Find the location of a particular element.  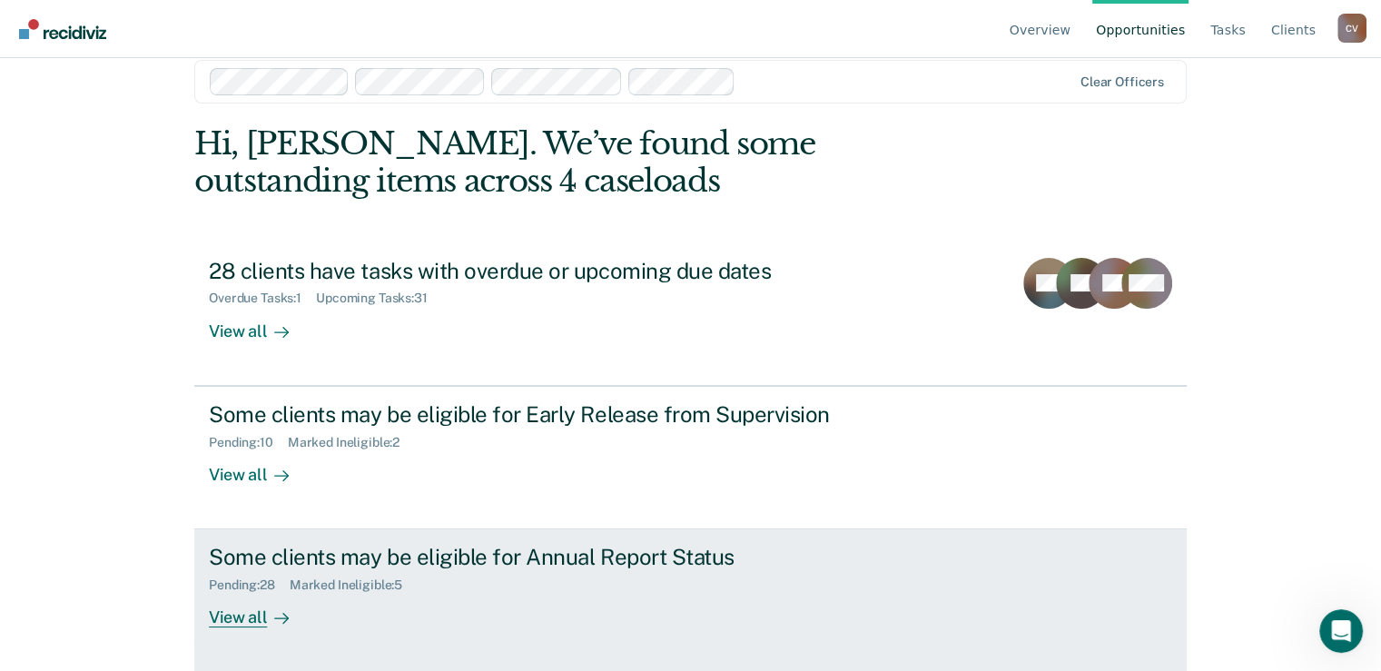

div: C V is located at coordinates (1352, 28).